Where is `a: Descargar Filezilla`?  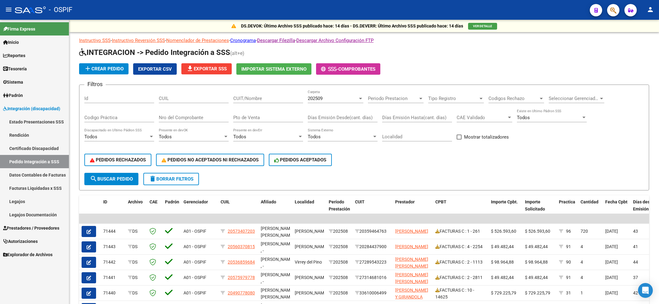
a: Descargar Filezilla is located at coordinates (276, 40).